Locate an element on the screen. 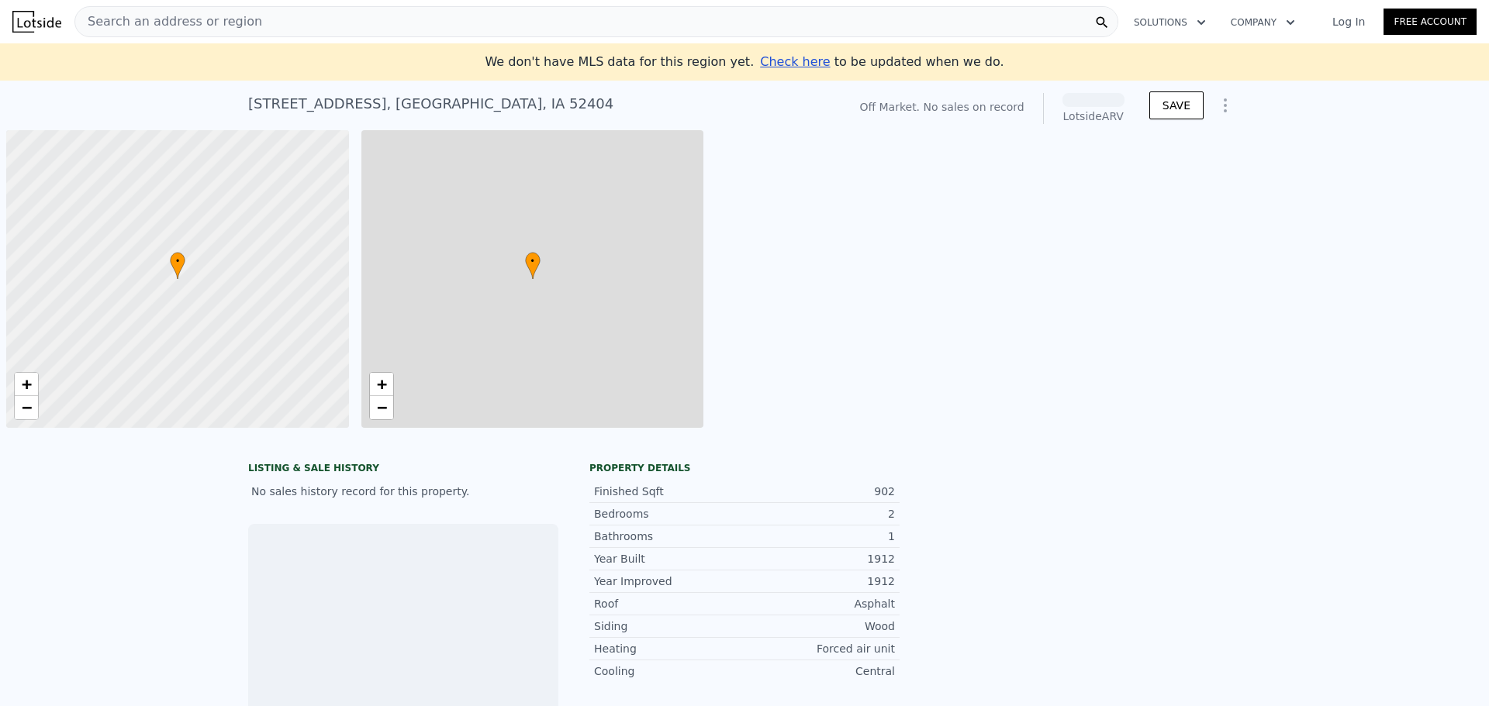 This screenshot has width=1489, height=706. a: Log In is located at coordinates (1348, 22).